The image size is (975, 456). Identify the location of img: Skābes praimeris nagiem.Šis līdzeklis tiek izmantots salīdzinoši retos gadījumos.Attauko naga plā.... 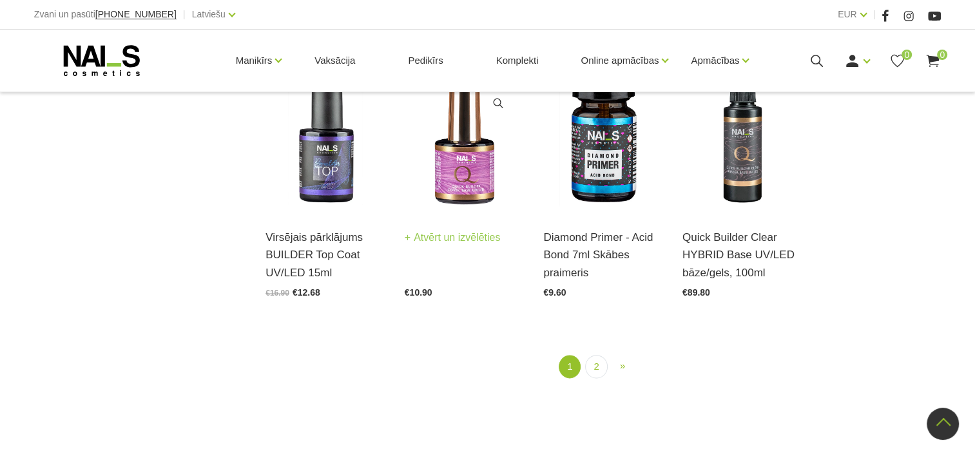
(603, 130).